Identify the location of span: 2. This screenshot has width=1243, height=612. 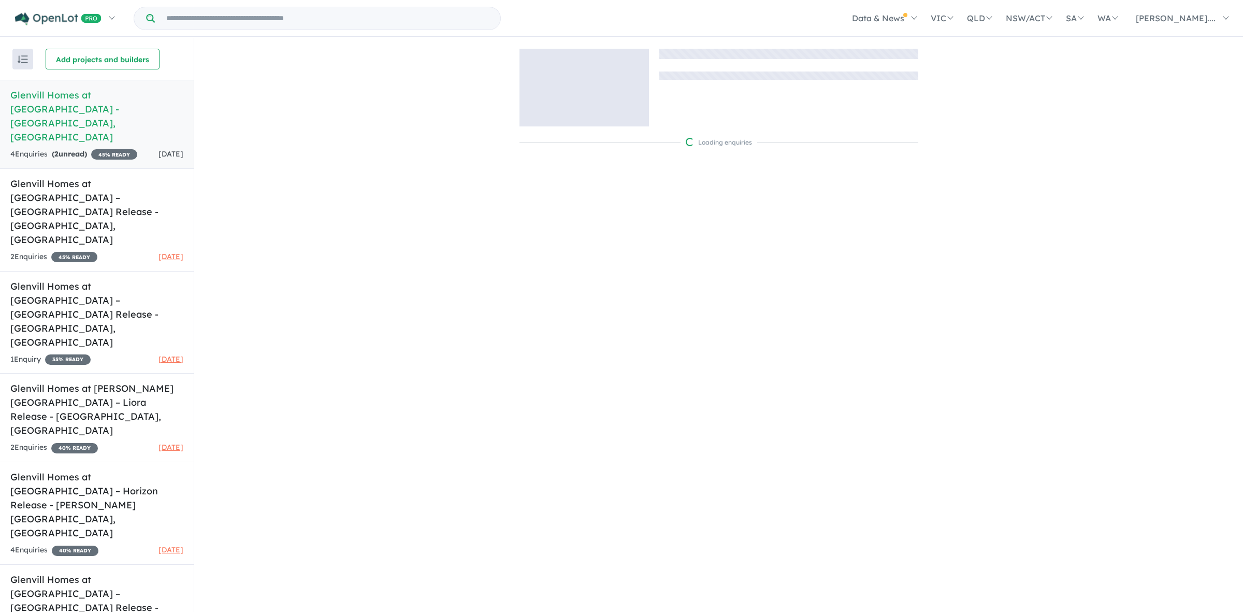
(56, 154).